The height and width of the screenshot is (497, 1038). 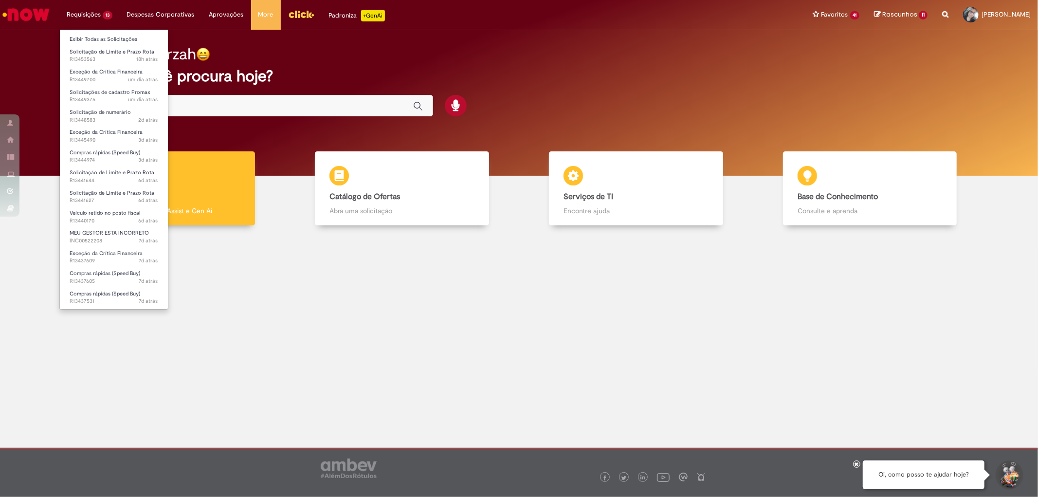 What do you see at coordinates (519, 76) in the screenshot?
I see `h2: O que você procura hoje?` at bounding box center [519, 76].